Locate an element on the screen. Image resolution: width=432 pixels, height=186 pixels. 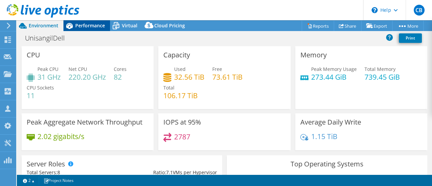
span: Environment is located at coordinates (44, 25).